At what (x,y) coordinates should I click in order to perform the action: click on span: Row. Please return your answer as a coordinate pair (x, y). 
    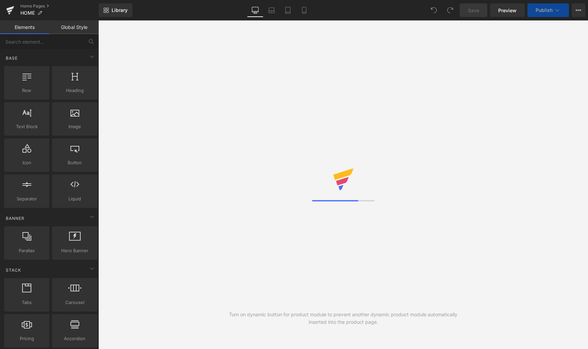
    Looking at the image, I should click on (27, 90).